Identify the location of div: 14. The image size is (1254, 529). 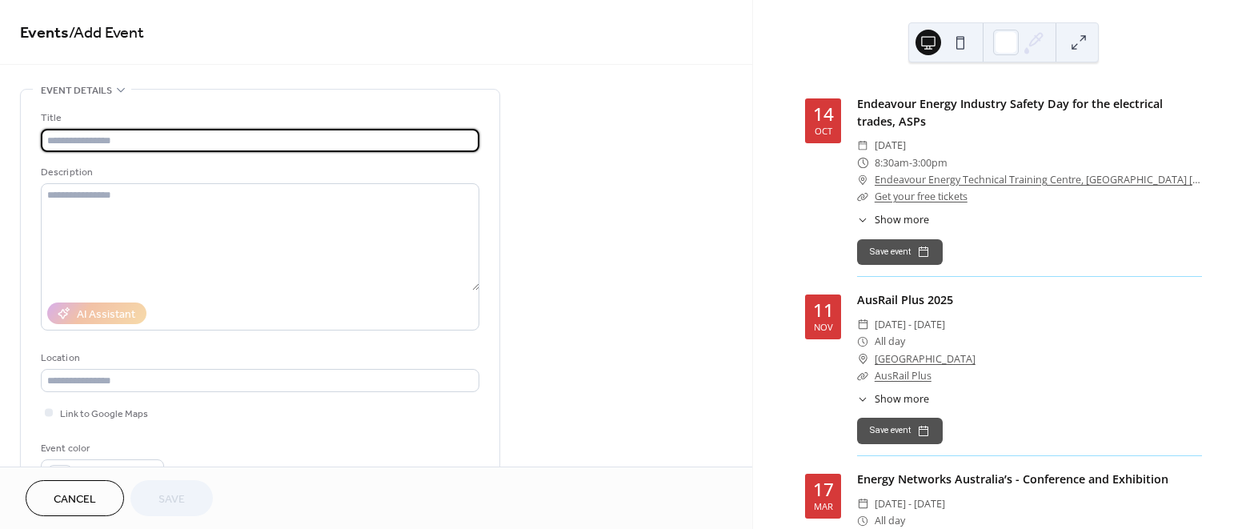
(824, 114).